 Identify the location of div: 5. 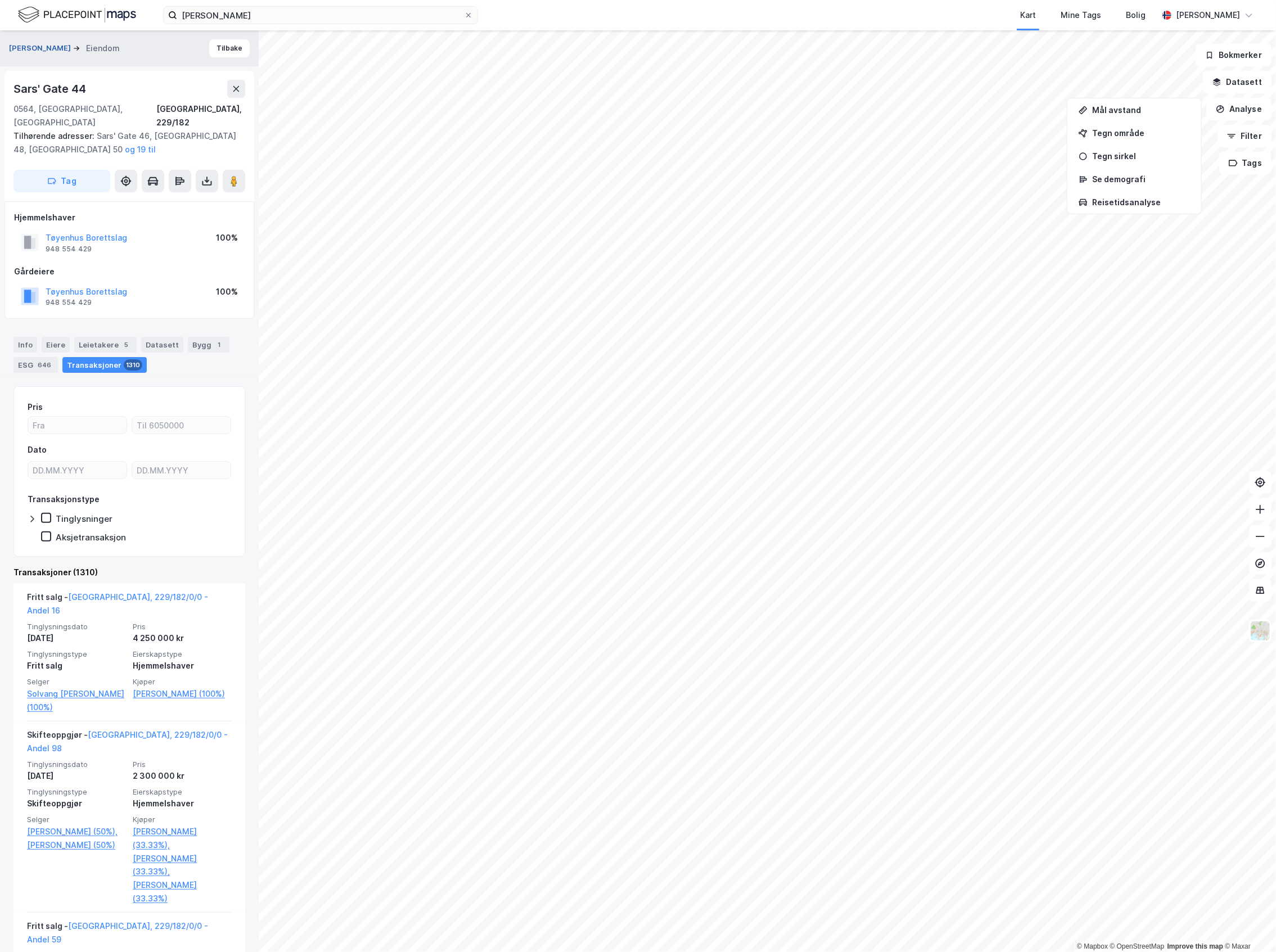
(126, 344).